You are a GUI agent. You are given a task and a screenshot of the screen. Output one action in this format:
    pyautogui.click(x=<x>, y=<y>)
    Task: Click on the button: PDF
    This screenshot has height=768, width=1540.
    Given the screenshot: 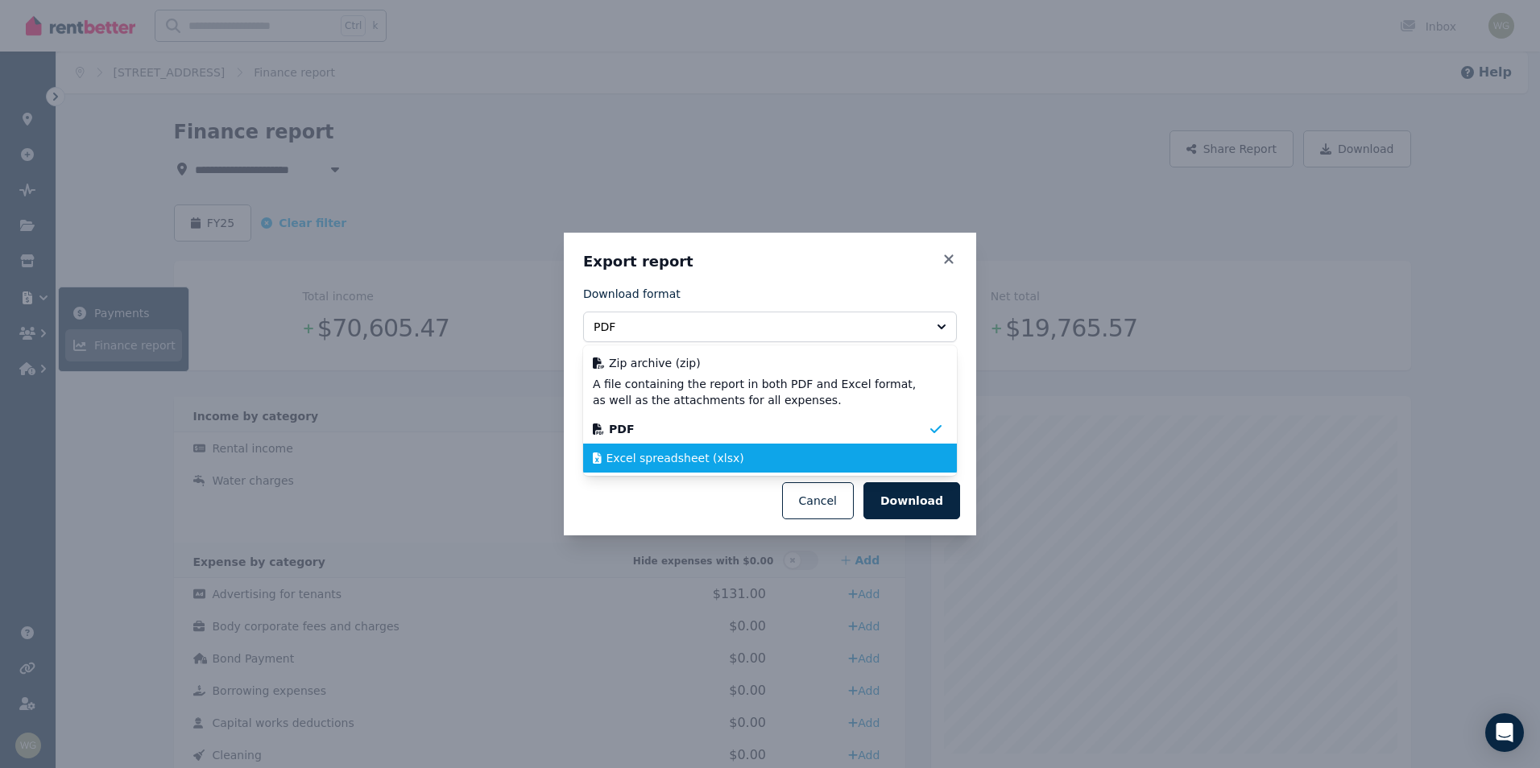 What is the action you would take?
    pyautogui.click(x=770, y=327)
    